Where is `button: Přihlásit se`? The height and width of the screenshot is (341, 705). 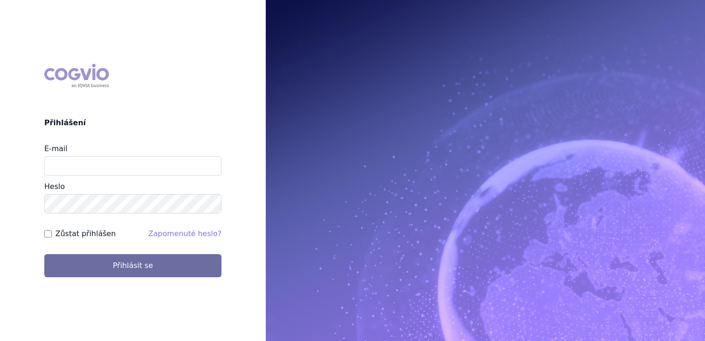 button: Přihlásit se is located at coordinates (133, 265).